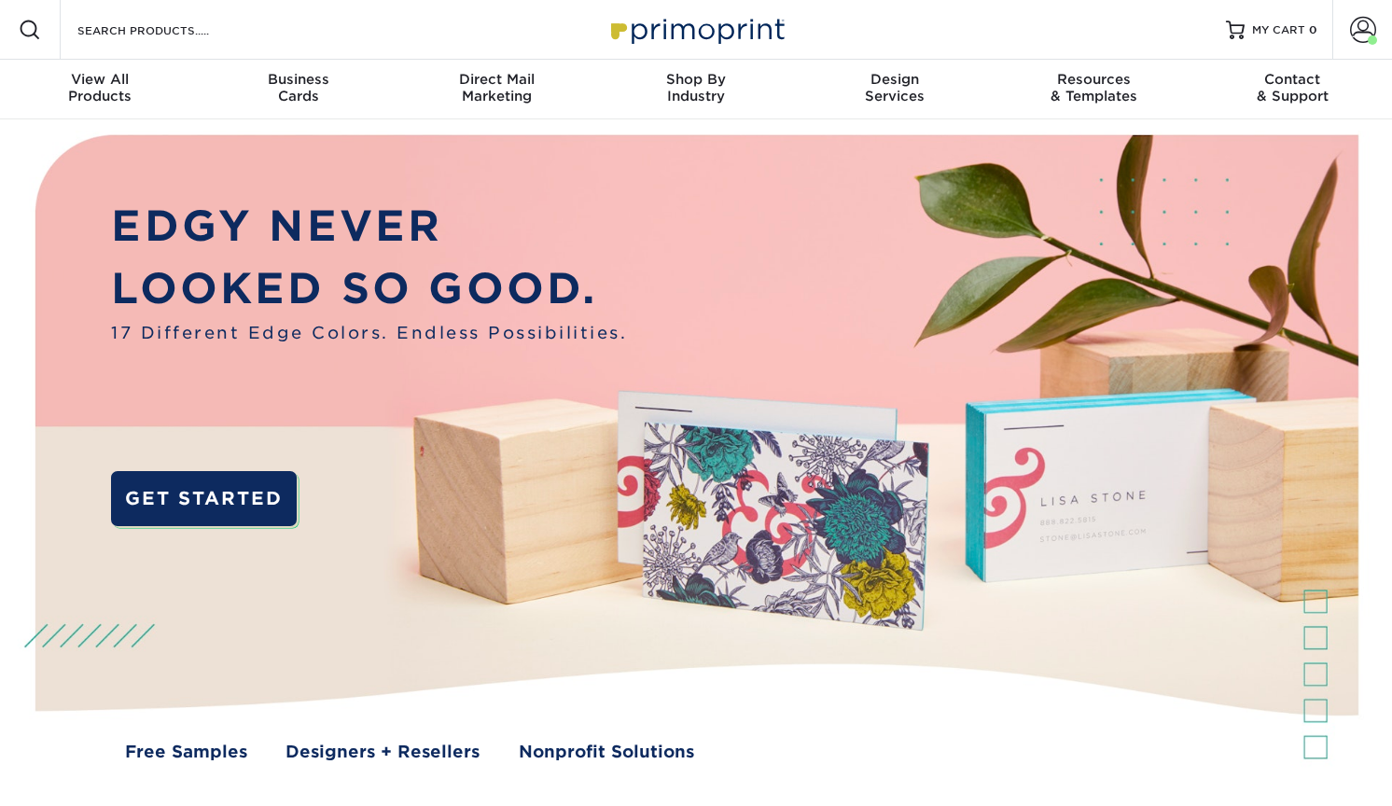 The image size is (1392, 806). Describe the element at coordinates (369, 288) in the screenshot. I see `p: LOOKED SO GOOD.` at that location.